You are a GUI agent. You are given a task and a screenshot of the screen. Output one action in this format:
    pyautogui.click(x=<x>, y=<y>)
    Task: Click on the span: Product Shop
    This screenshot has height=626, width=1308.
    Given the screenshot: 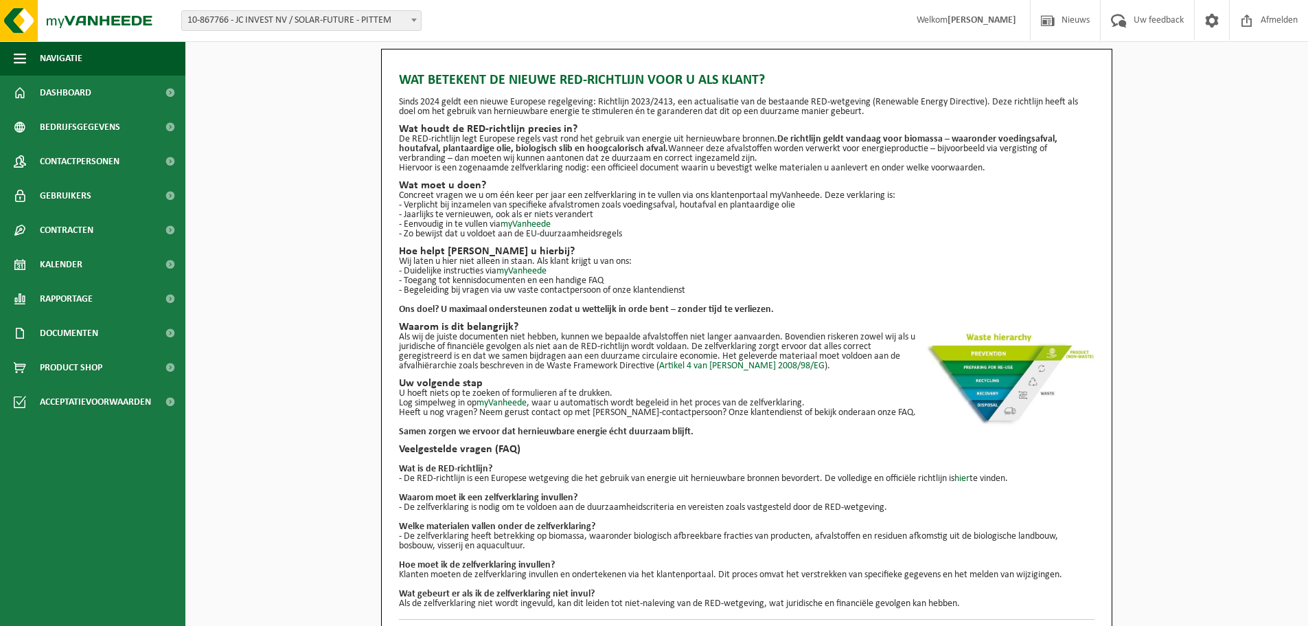 What is the action you would take?
    pyautogui.click(x=71, y=367)
    